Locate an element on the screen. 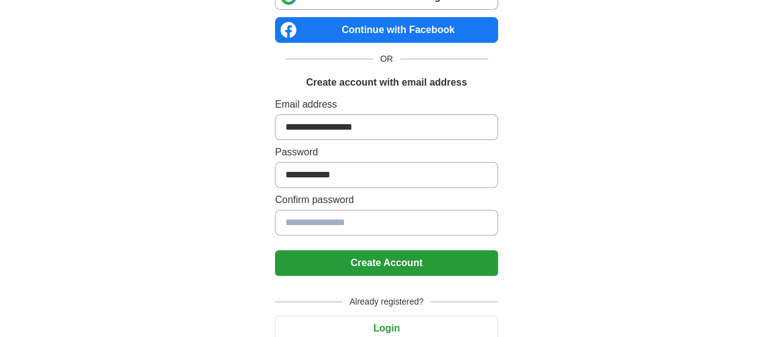  span: OR is located at coordinates (386, 59).